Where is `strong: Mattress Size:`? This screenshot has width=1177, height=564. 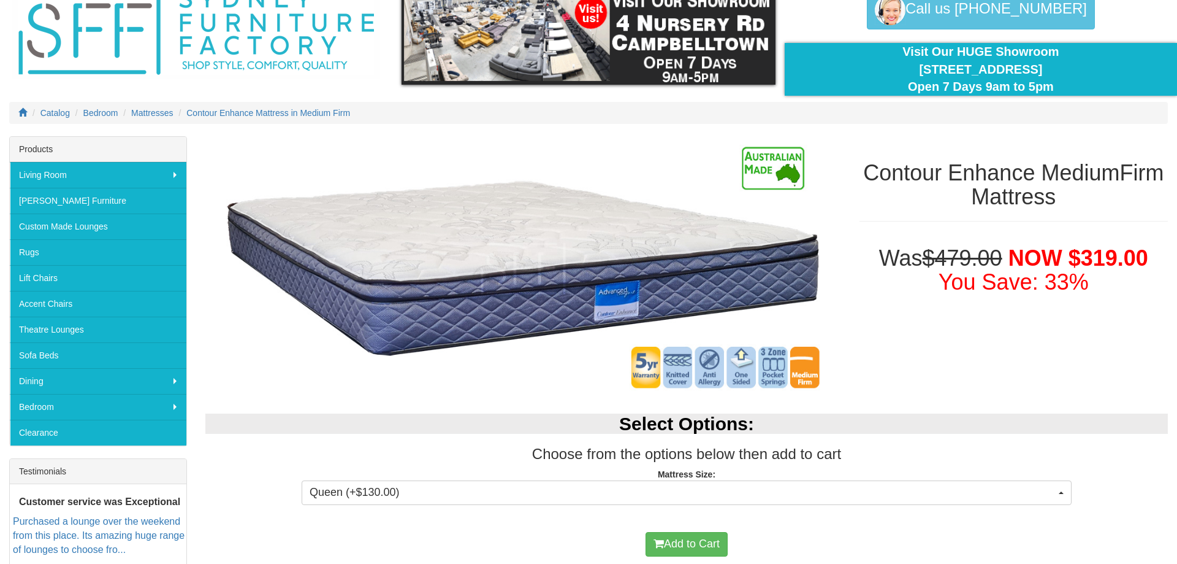 strong: Mattress Size: is located at coordinates (687, 474).